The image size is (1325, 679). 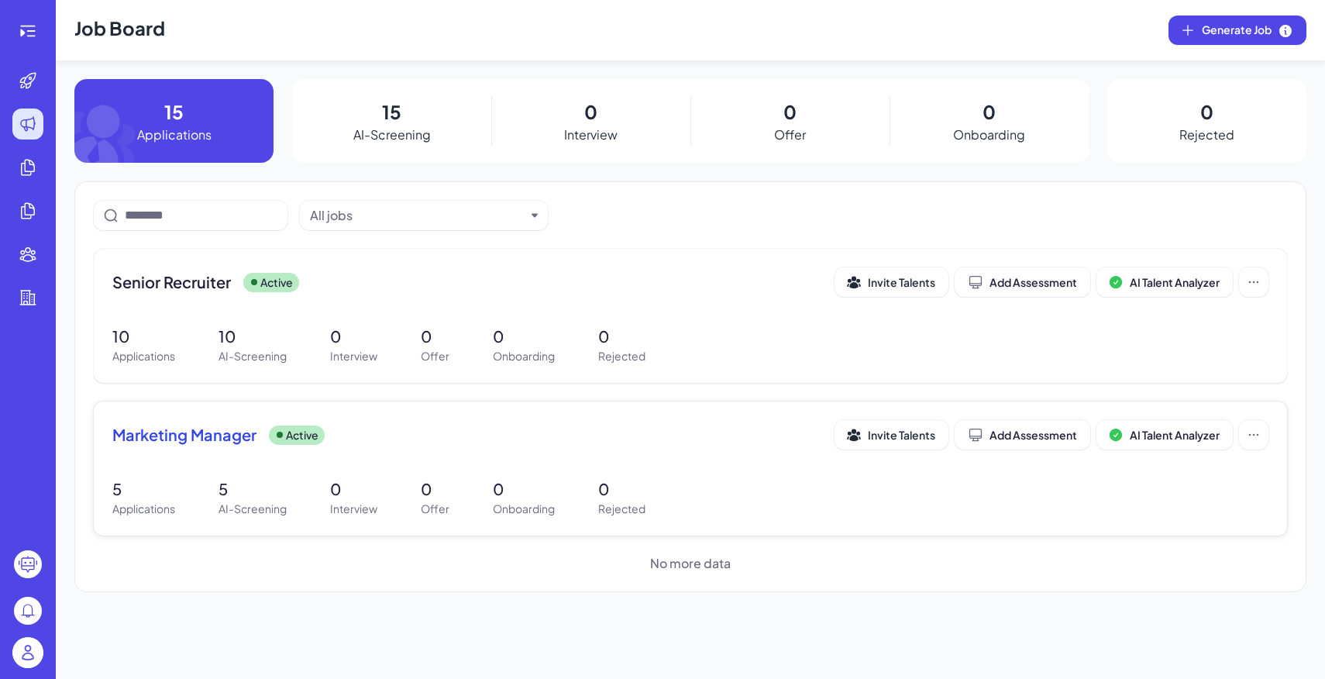 I want to click on span: Marketing Manager, so click(x=184, y=435).